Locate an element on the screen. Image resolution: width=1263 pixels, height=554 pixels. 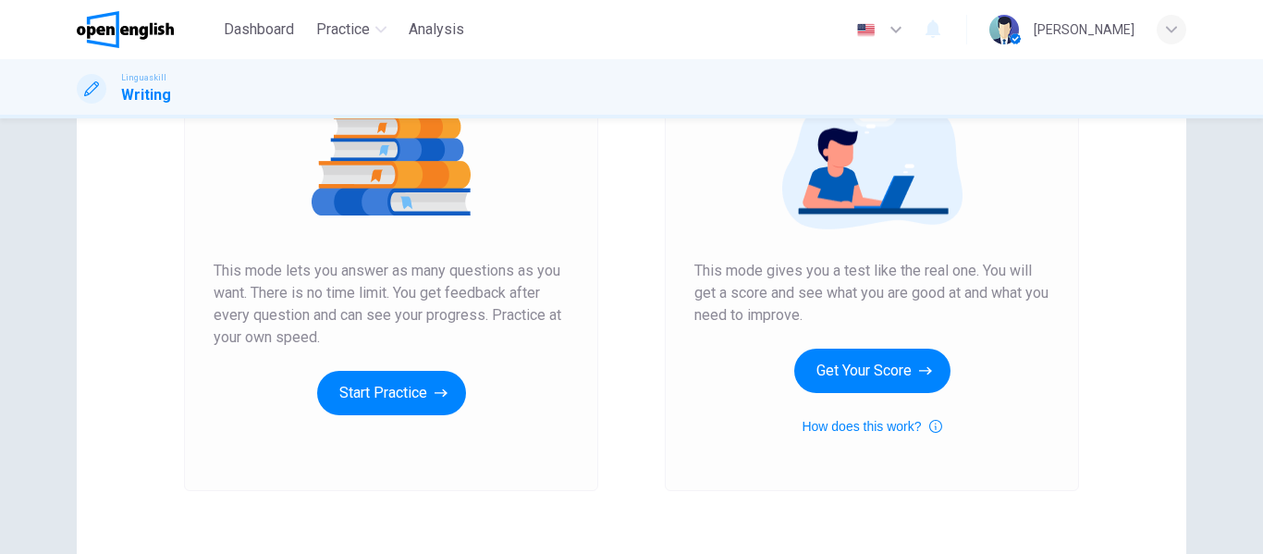
button: Start Practice is located at coordinates (391, 393).